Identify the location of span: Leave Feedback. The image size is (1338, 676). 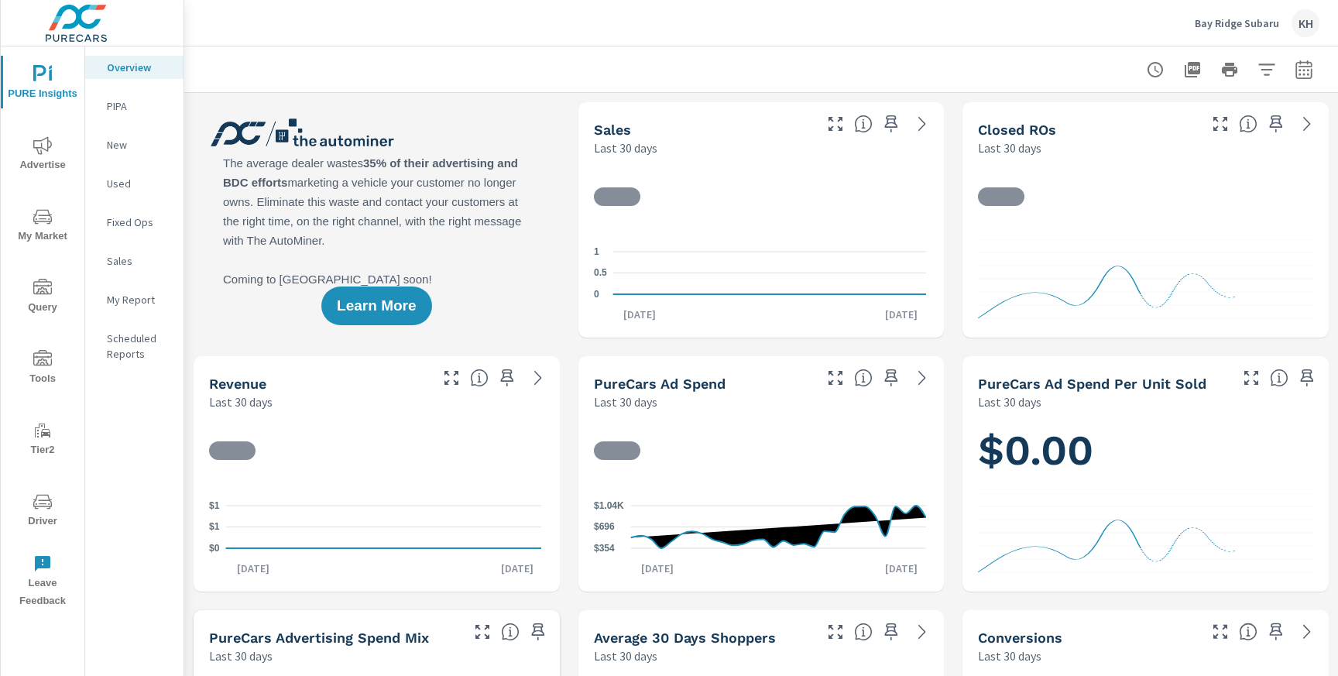
(43, 582).